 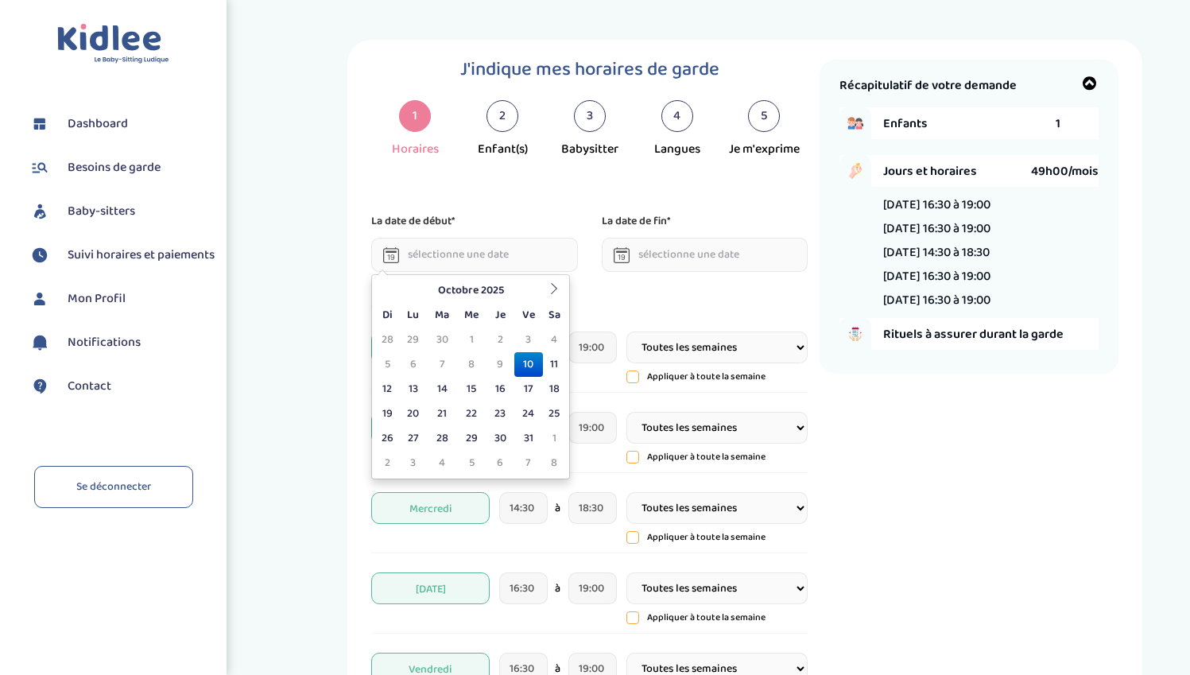 I want to click on div: 2, so click(x=502, y=116).